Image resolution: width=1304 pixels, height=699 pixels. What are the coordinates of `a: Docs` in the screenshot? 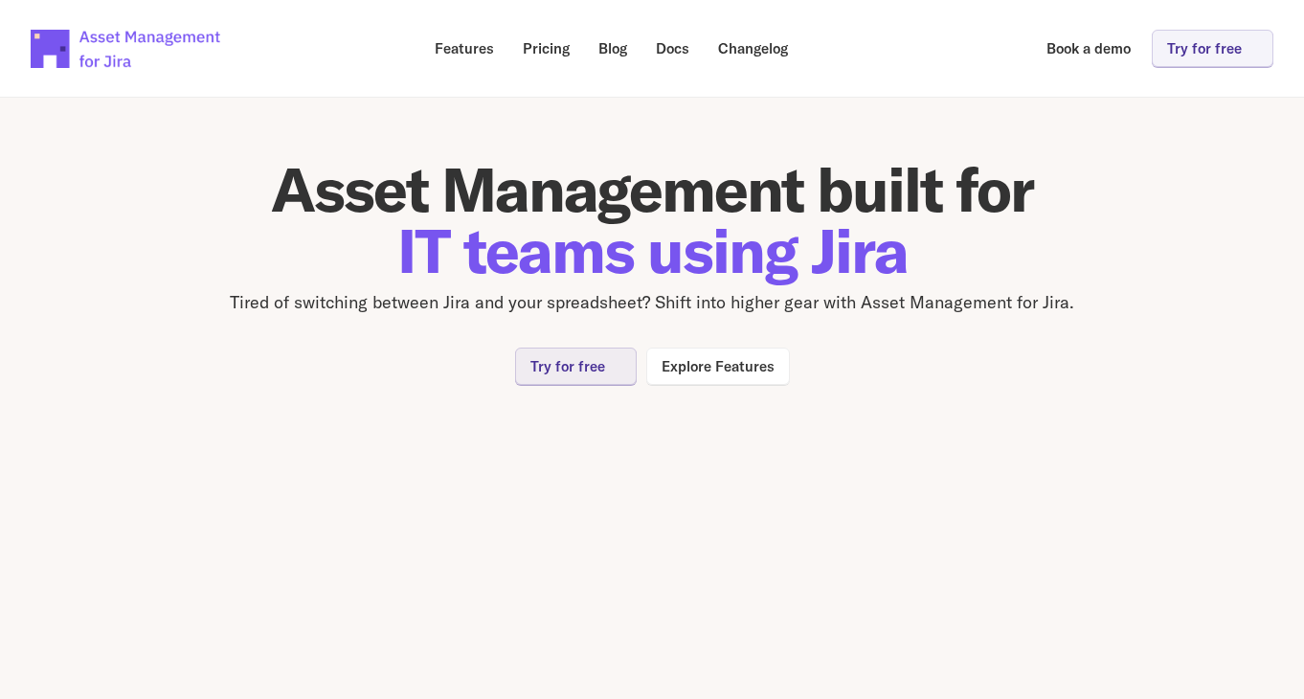 It's located at (672, 48).